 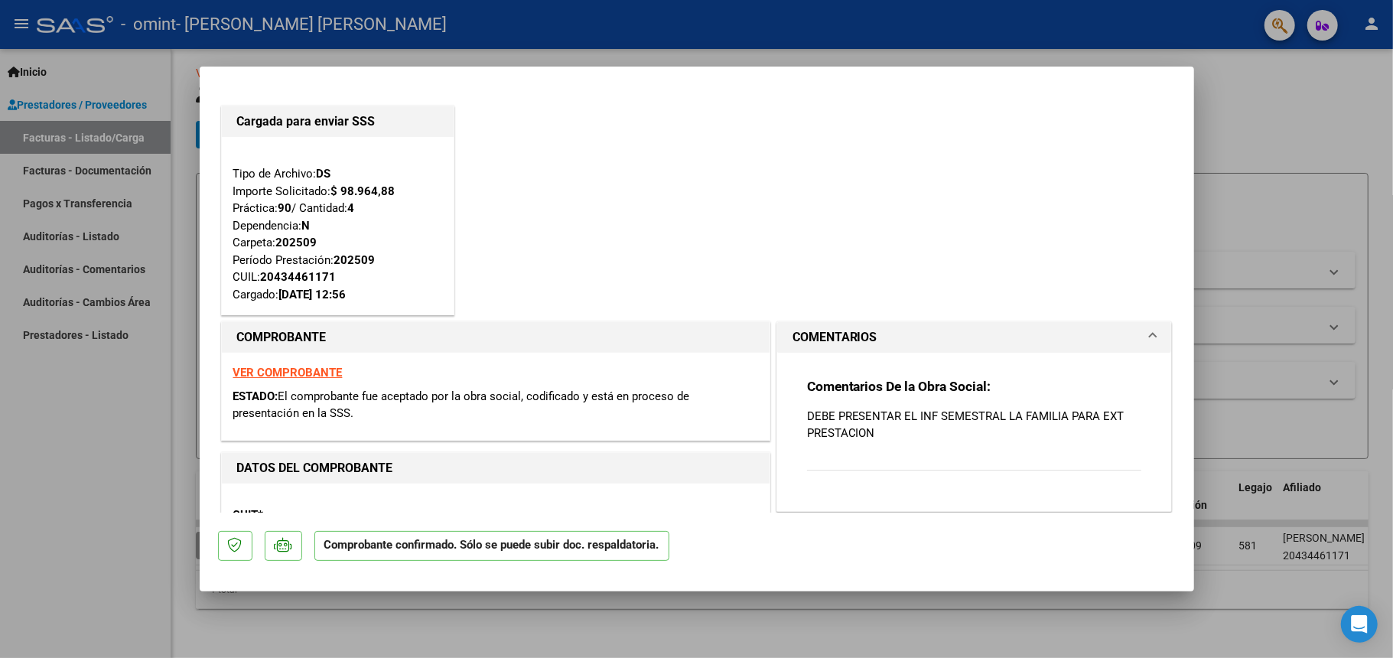 I want to click on span: El comprobante fue aceptado por la obra social, codificado y está en proceso de presentación en l..., so click(x=461, y=405).